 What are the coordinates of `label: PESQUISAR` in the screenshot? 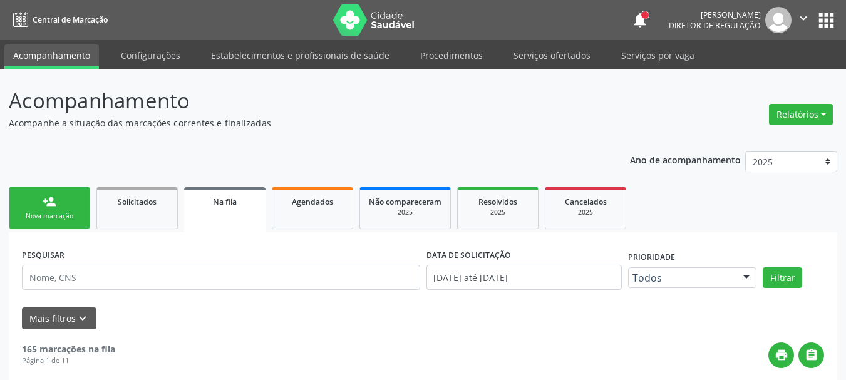 It's located at (43, 255).